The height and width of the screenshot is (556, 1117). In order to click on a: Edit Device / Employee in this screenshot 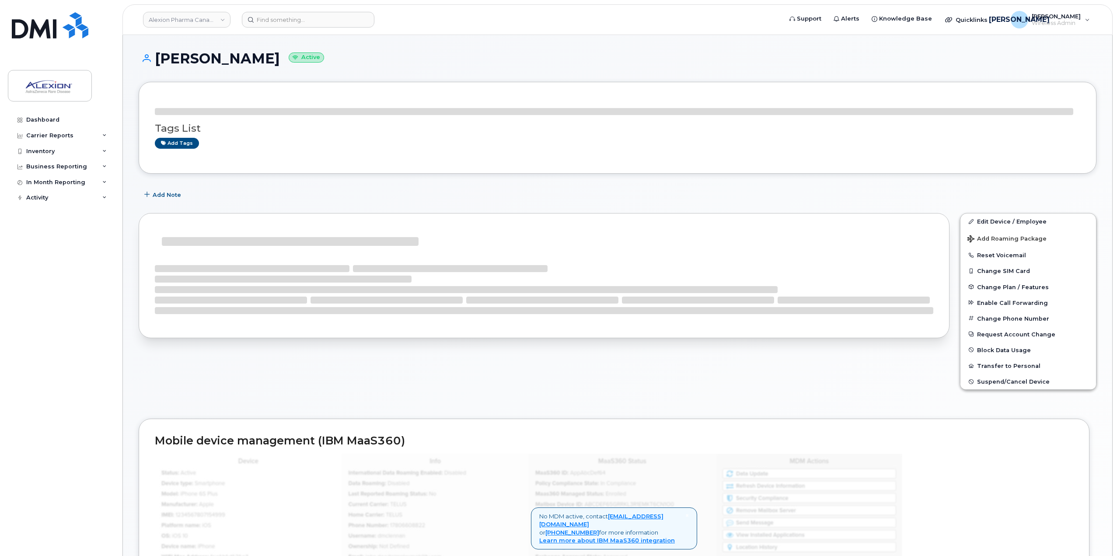, I will do `click(1028, 221)`.